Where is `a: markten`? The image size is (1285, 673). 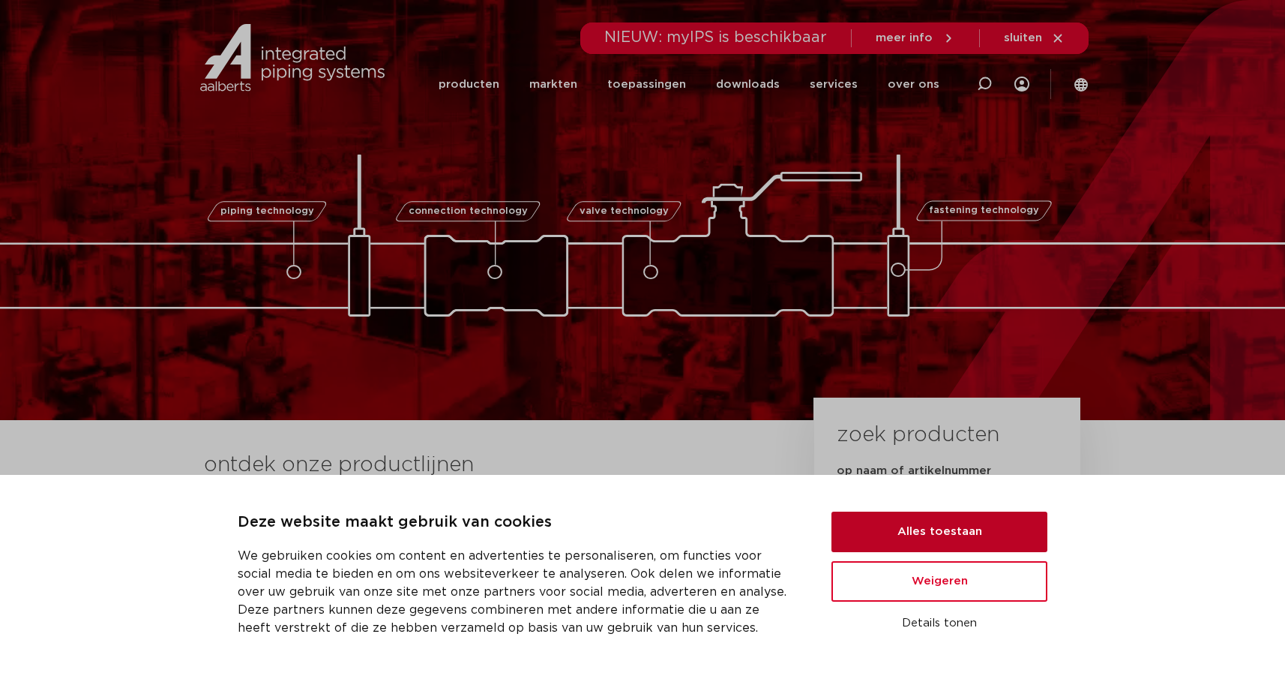 a: markten is located at coordinates (553, 84).